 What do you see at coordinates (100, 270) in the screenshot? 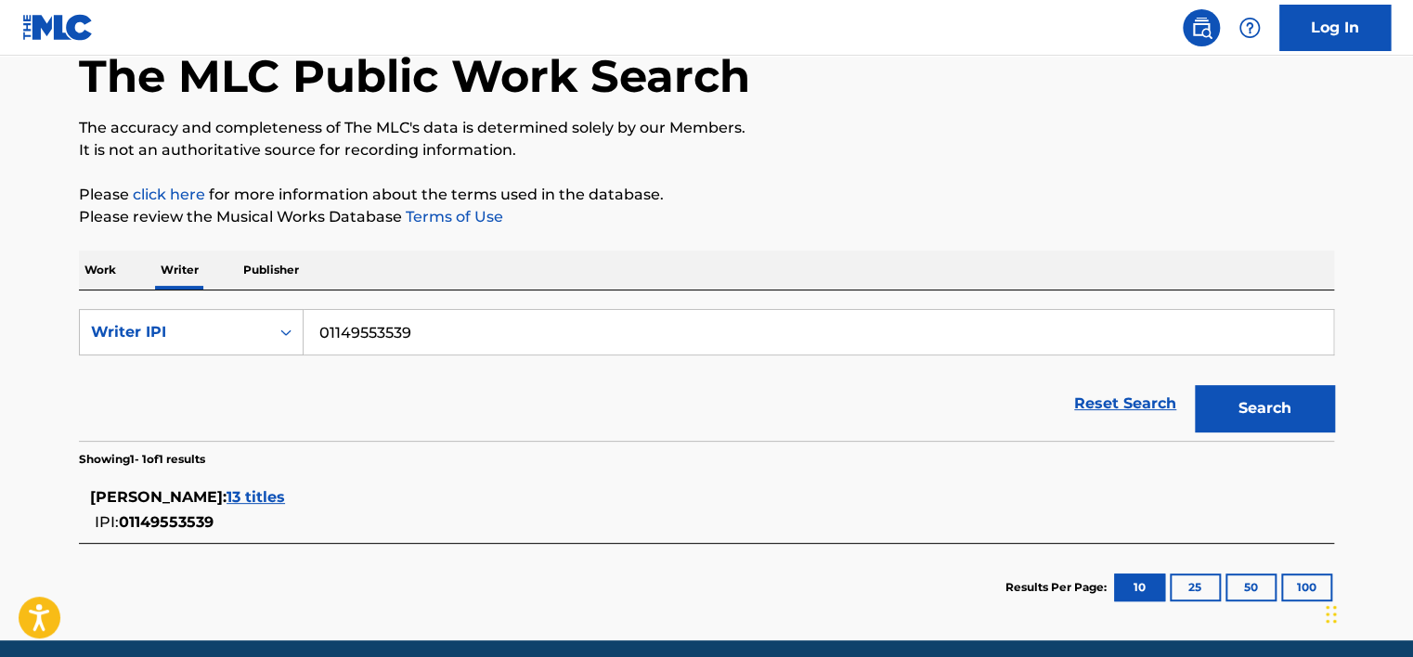
I see `p: Work` at bounding box center [100, 270].